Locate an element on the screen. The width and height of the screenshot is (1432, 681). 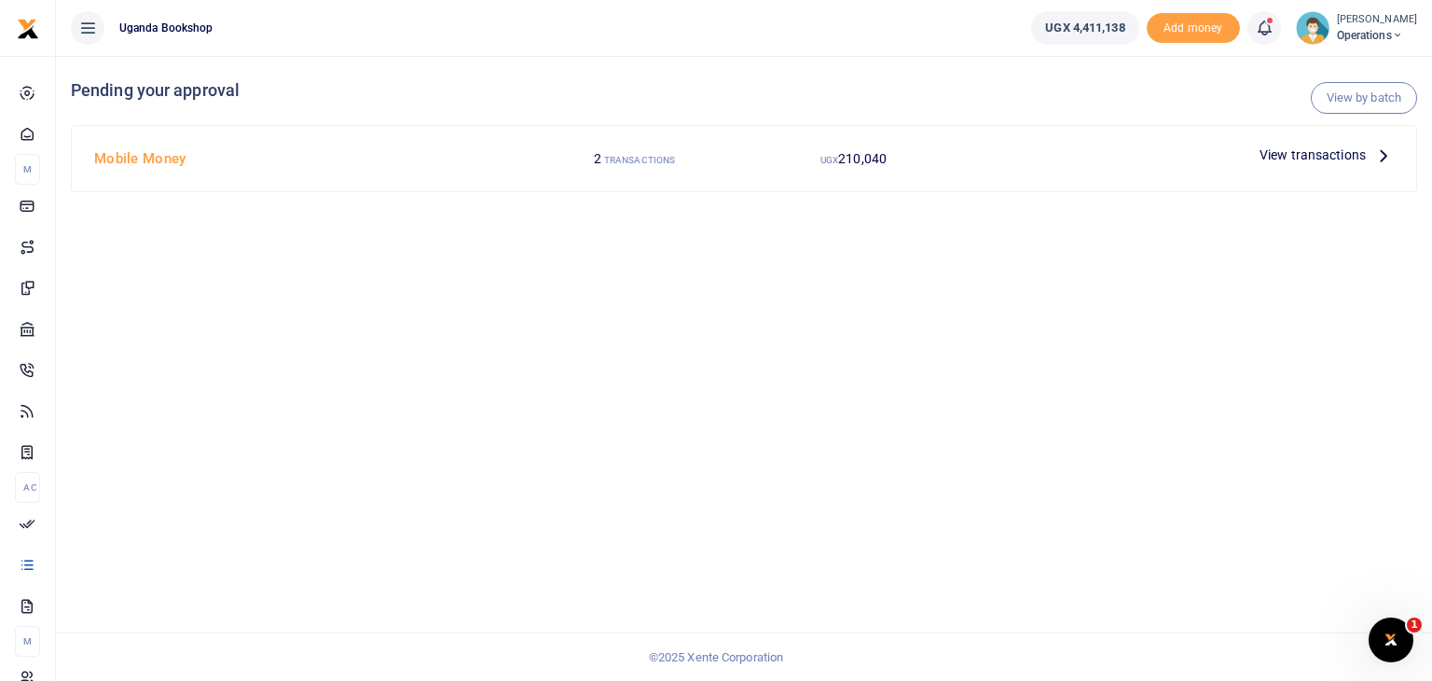
h4: Pending your approval is located at coordinates (744, 90).